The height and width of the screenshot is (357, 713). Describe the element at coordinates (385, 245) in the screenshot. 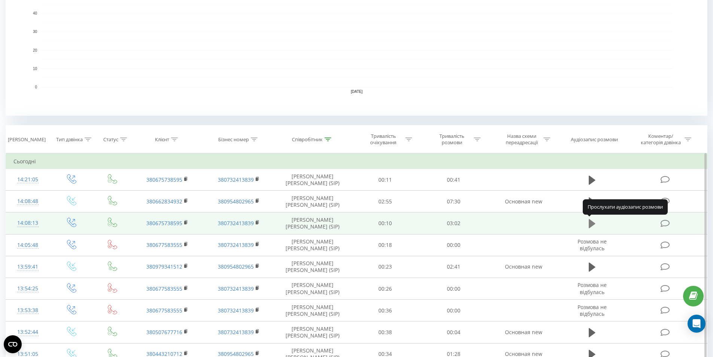

I see `td: 00:18` at that location.